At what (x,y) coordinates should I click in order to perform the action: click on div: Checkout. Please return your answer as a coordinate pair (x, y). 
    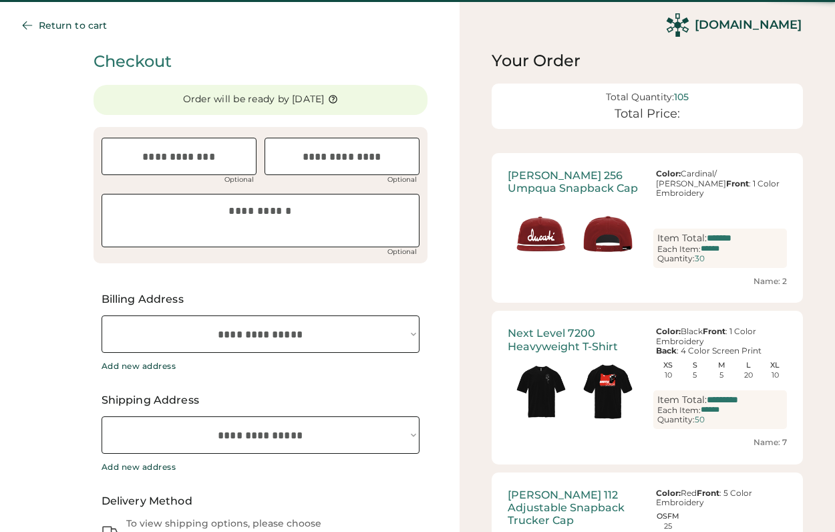
    Looking at the image, I should click on (260, 61).